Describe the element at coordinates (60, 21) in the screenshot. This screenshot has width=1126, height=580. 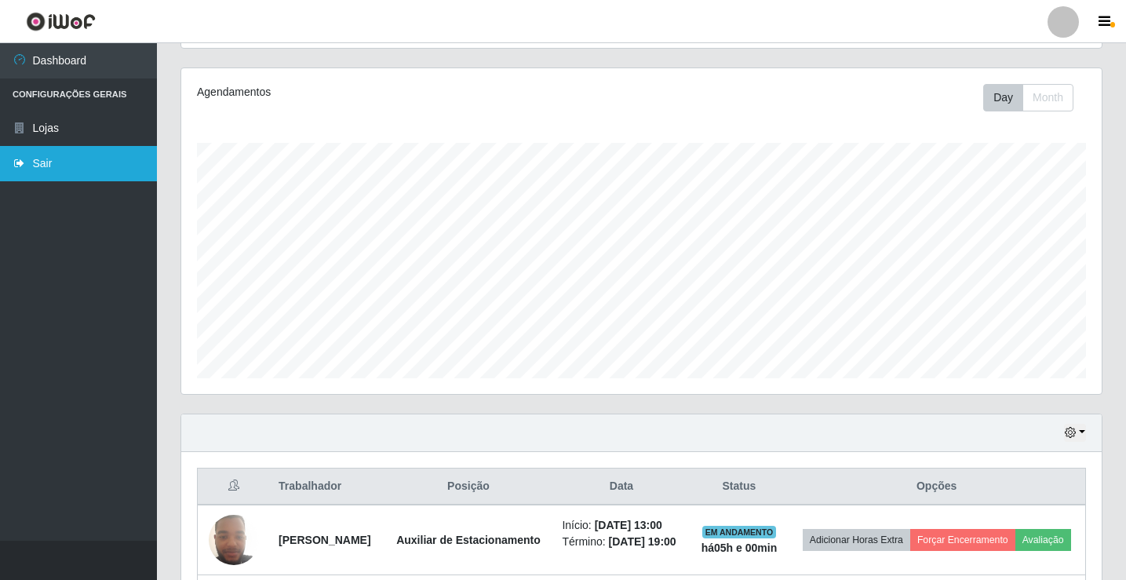
I see `img: CoreUI Logo` at that location.